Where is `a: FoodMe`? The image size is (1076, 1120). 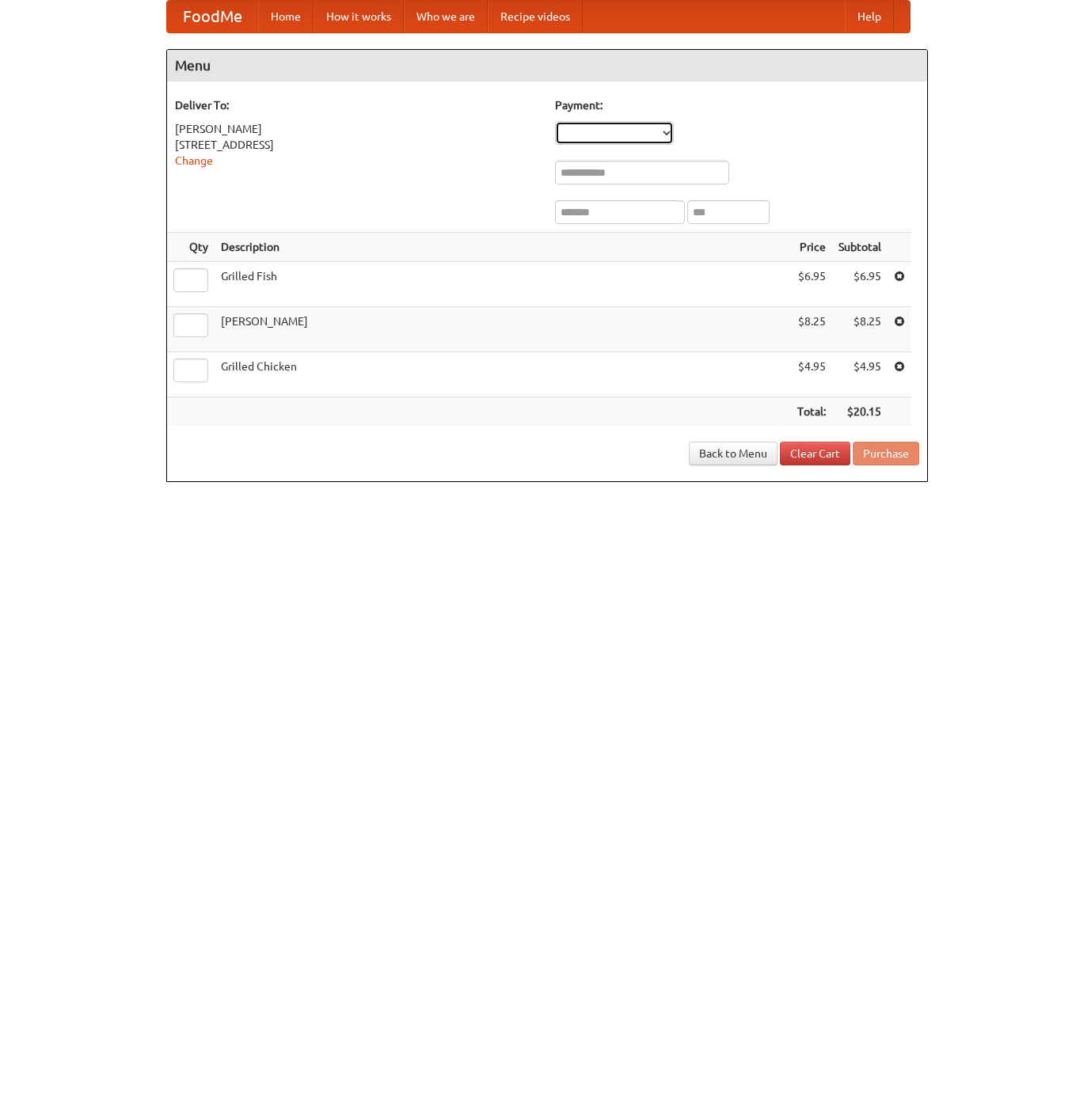 a: FoodMe is located at coordinates (212, 16).